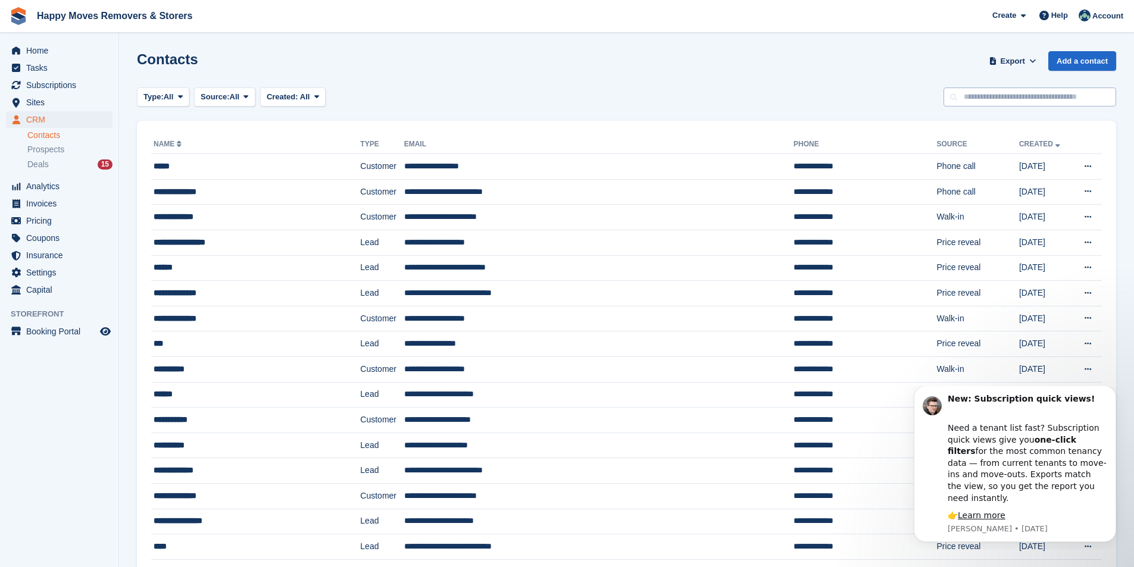 Image resolution: width=1134 pixels, height=567 pixels. Describe the element at coordinates (46, 149) in the screenshot. I see `span: Prospects` at that location.